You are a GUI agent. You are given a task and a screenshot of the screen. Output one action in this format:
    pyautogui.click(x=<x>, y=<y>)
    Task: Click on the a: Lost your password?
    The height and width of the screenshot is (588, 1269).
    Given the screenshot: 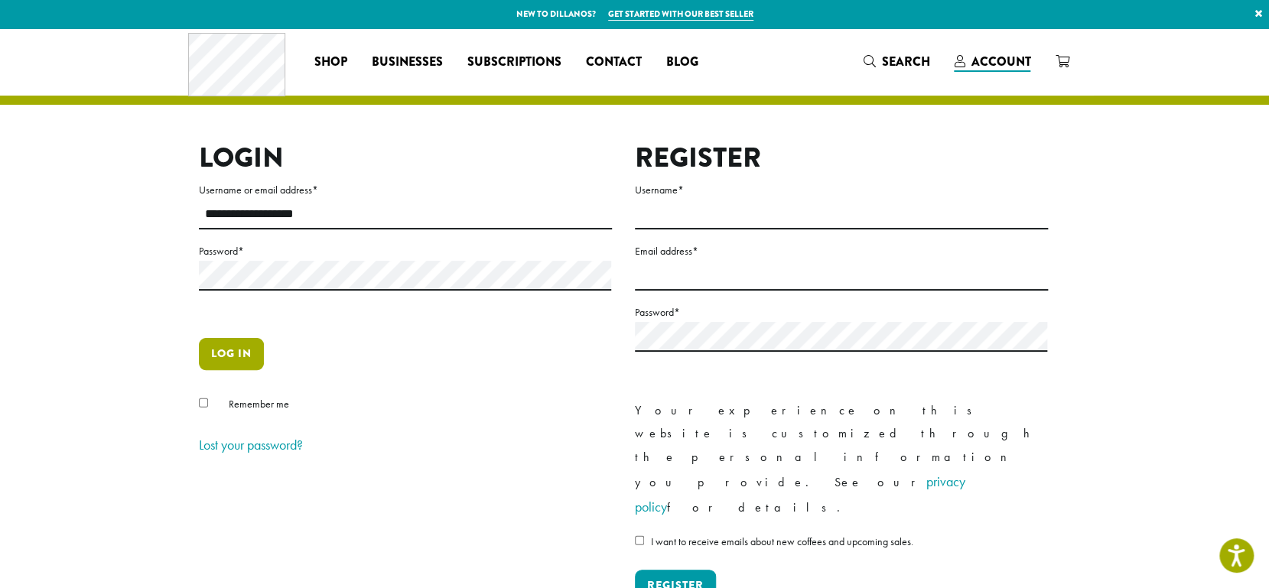 What is the action you would take?
    pyautogui.click(x=251, y=445)
    